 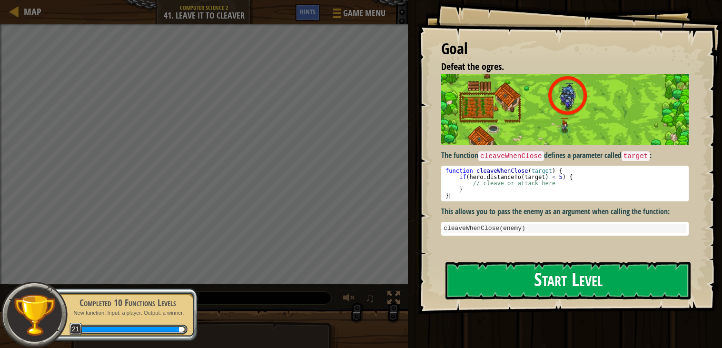 I want to click on button: Game Menu, so click(x=358, y=15).